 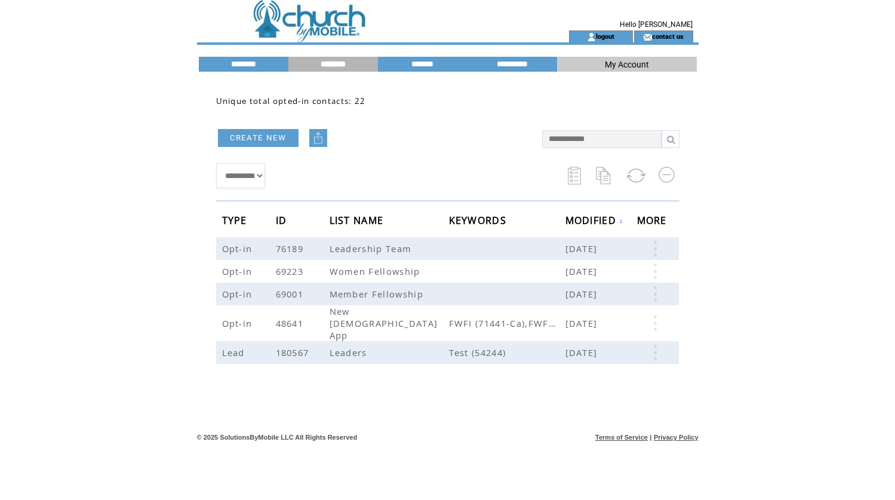 What do you see at coordinates (378, 294) in the screenshot?
I see `span: Member Fellowship` at bounding box center [378, 294].